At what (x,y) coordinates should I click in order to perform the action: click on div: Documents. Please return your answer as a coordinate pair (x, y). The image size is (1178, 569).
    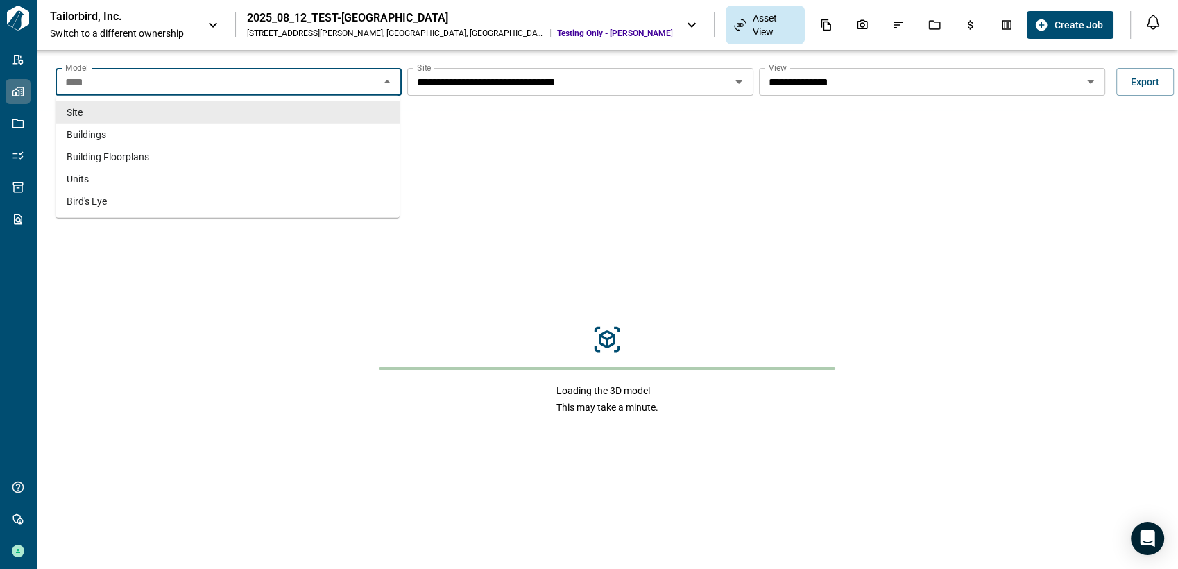
    Looking at the image, I should click on (826, 25).